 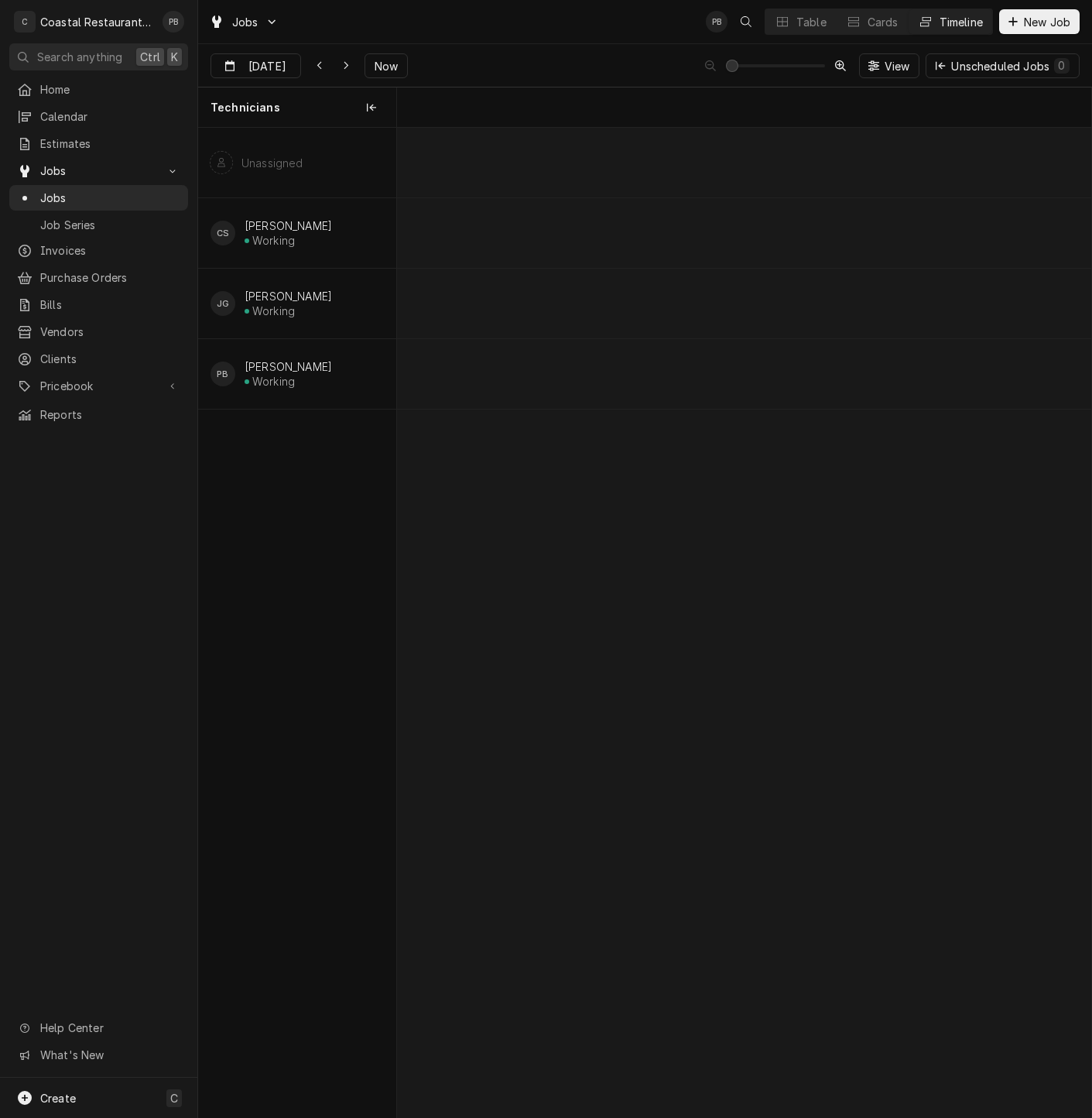 I want to click on div: Unassigned, so click(x=273, y=163).